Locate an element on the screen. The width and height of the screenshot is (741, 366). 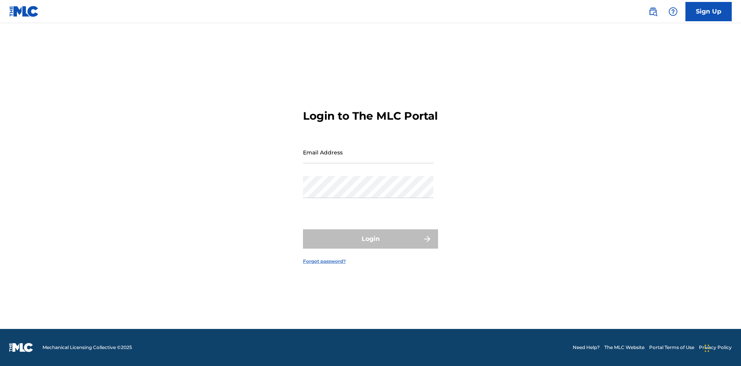
a: Forgot password? is located at coordinates (324, 261).